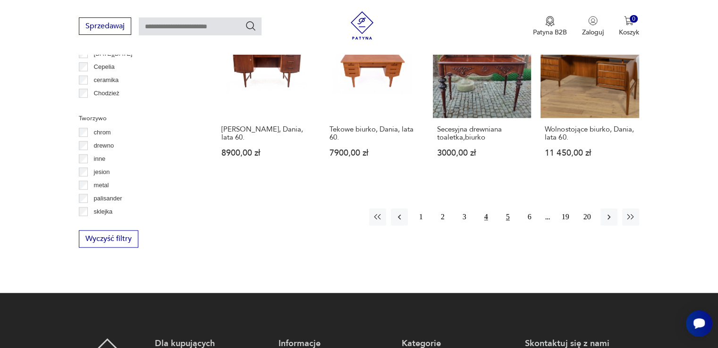 The image size is (718, 348). I want to click on button: 2, so click(443, 217).